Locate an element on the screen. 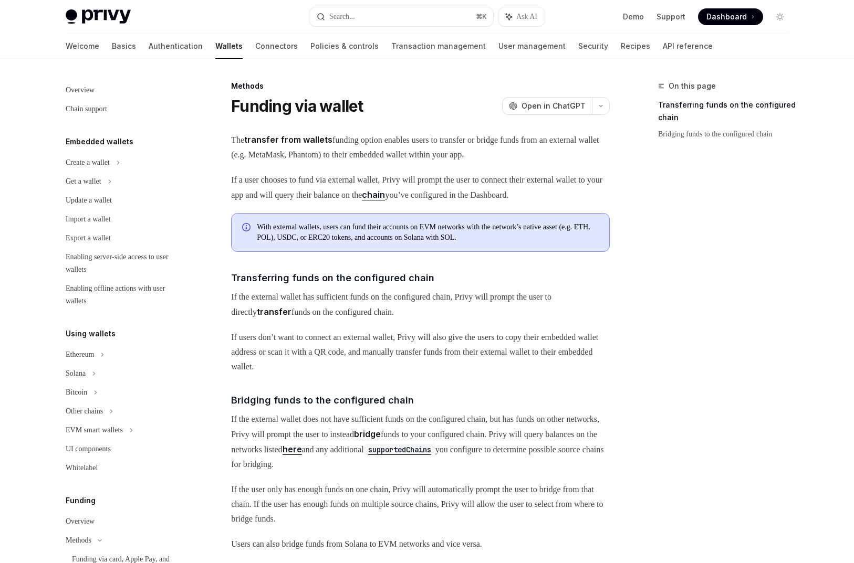  div: UI components is located at coordinates (88, 449).